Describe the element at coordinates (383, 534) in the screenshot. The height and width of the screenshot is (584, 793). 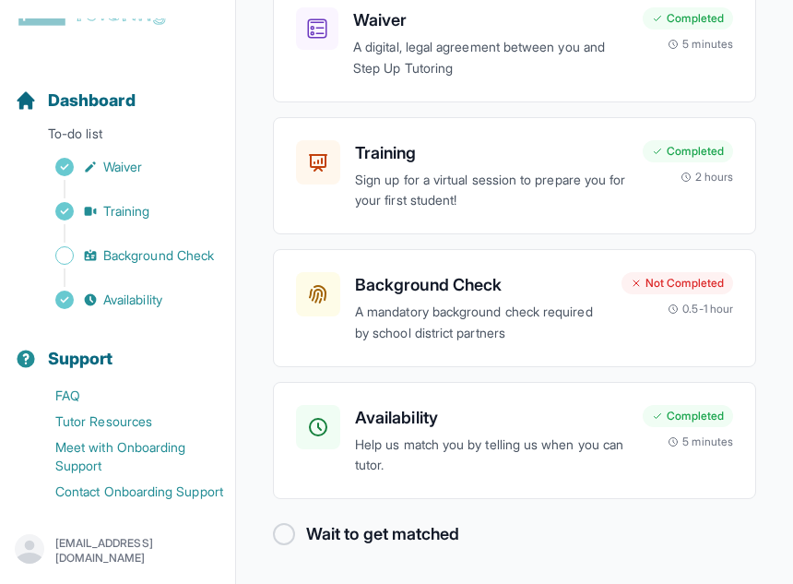
I see `h2: Wait to get matched` at that location.